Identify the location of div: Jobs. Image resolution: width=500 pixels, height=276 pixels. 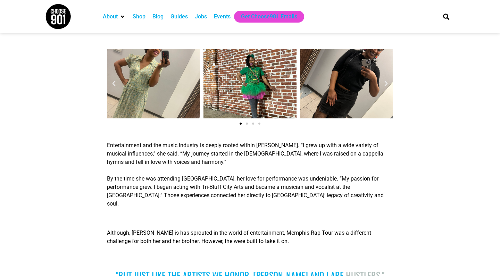
(201, 17).